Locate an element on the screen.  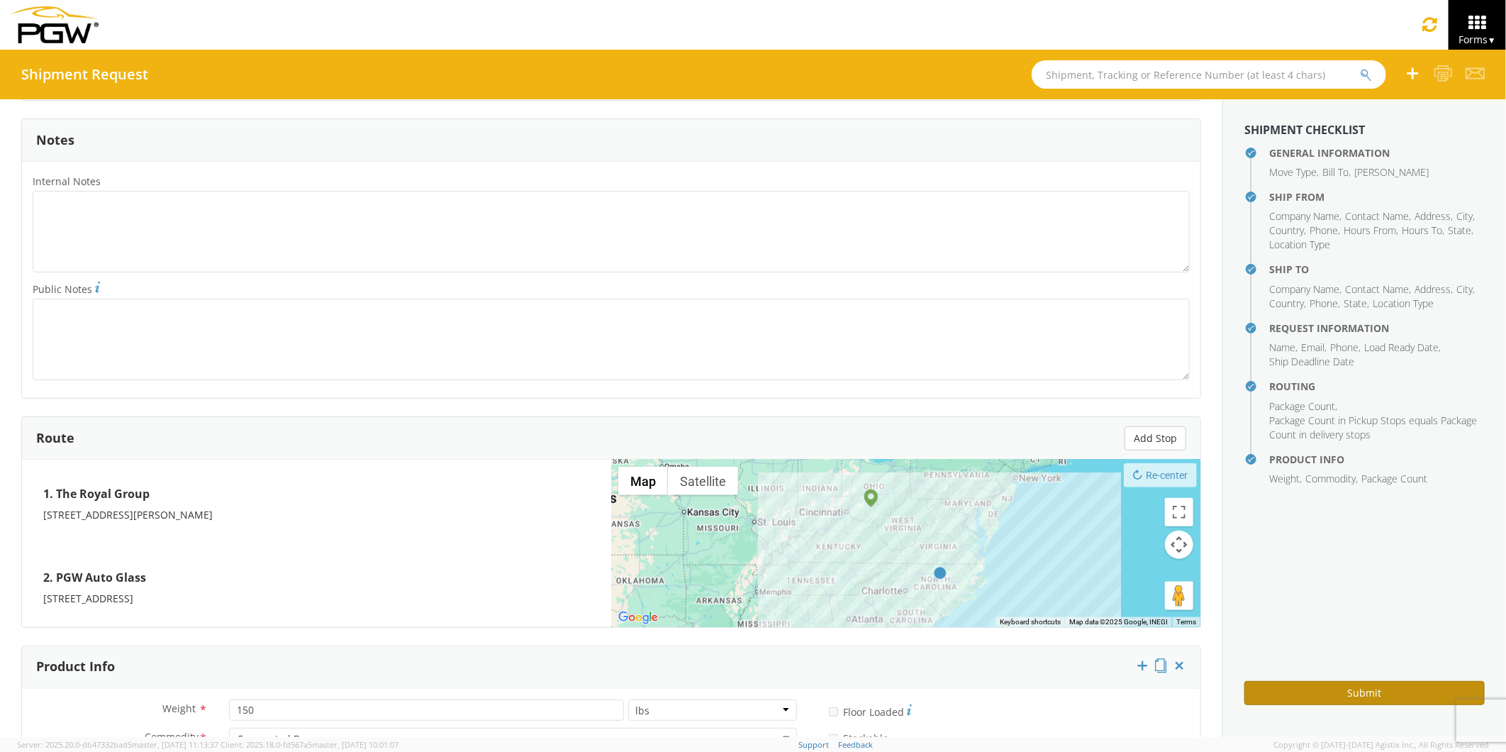
h4: Routing is located at coordinates (1377, 386).